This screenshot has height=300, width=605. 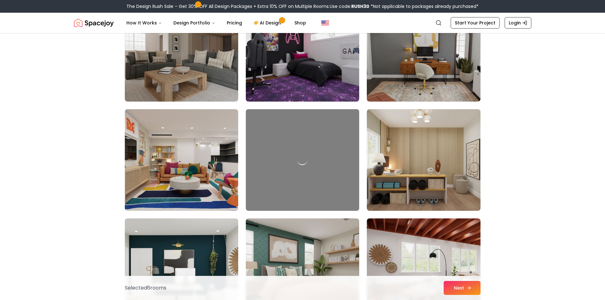 What do you see at coordinates (181, 160) in the screenshot?
I see `img: Room room-40` at bounding box center [181, 160].